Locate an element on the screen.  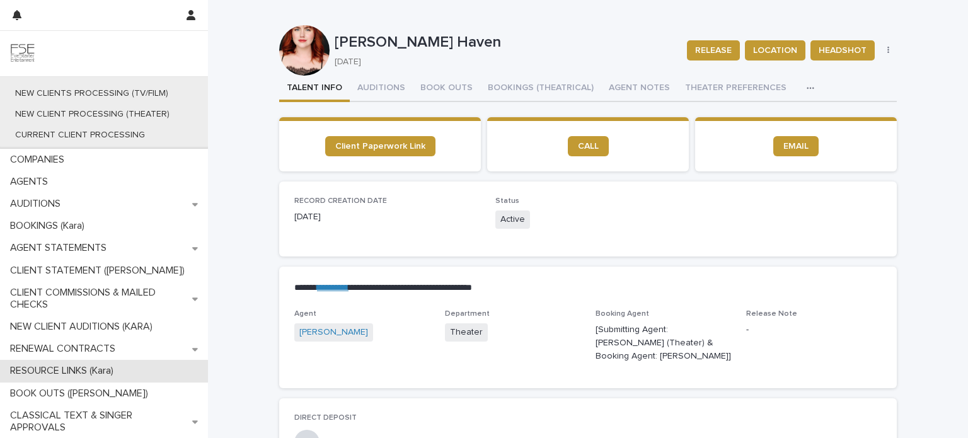
span: Agent is located at coordinates (305, 314).